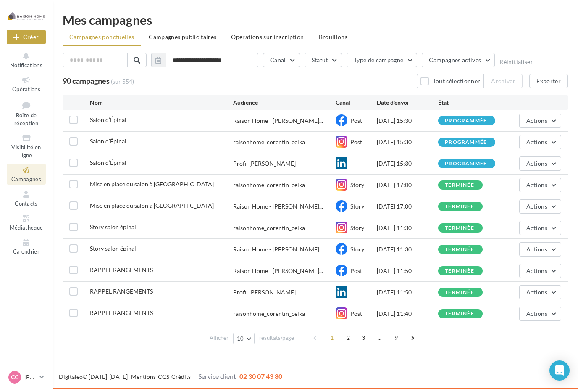 Image resolution: width=578 pixels, height=389 pixels. What do you see at coordinates (113, 226) in the screenshot?
I see `span: Story salon épinal` at bounding box center [113, 226].